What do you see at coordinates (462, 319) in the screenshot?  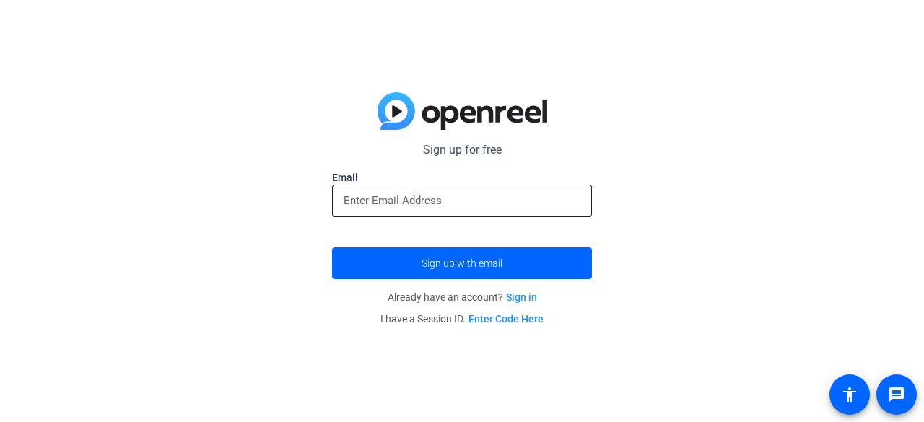 I see `span: I have a Session ID.` at bounding box center [462, 319].